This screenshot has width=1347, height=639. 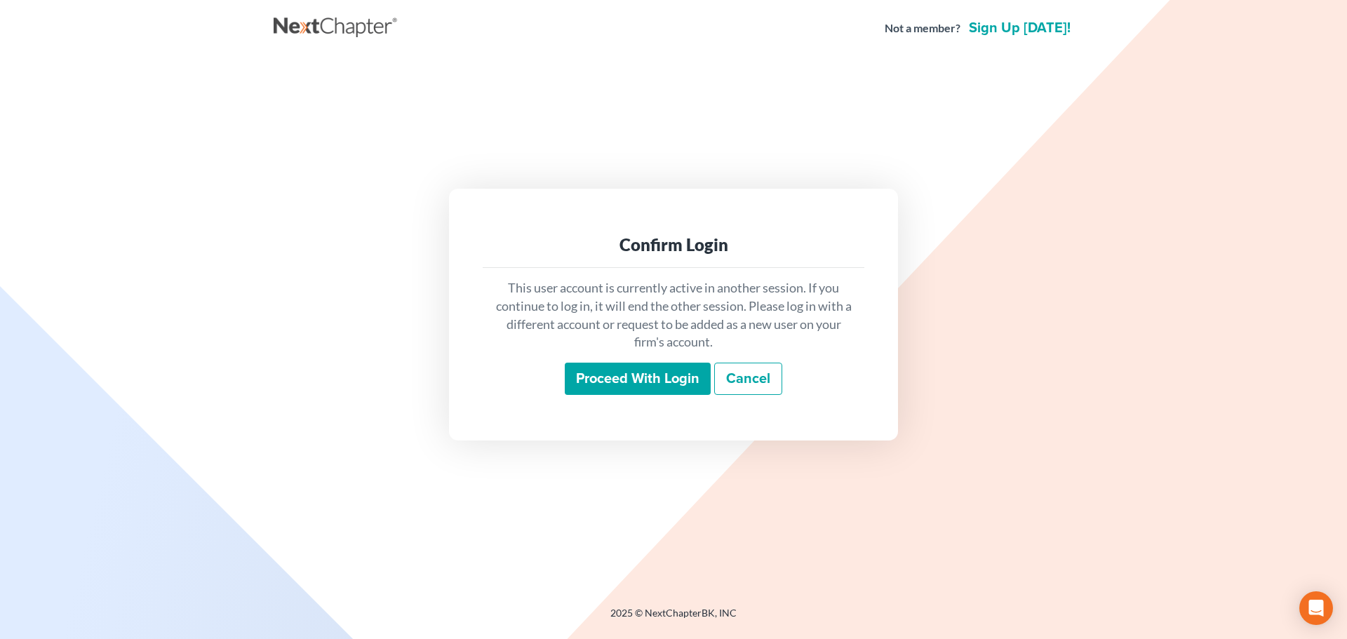 What do you see at coordinates (673, 315) in the screenshot?
I see `p: This user account is currently active in another session. If you continue to log in, it will end ...` at bounding box center [673, 315].